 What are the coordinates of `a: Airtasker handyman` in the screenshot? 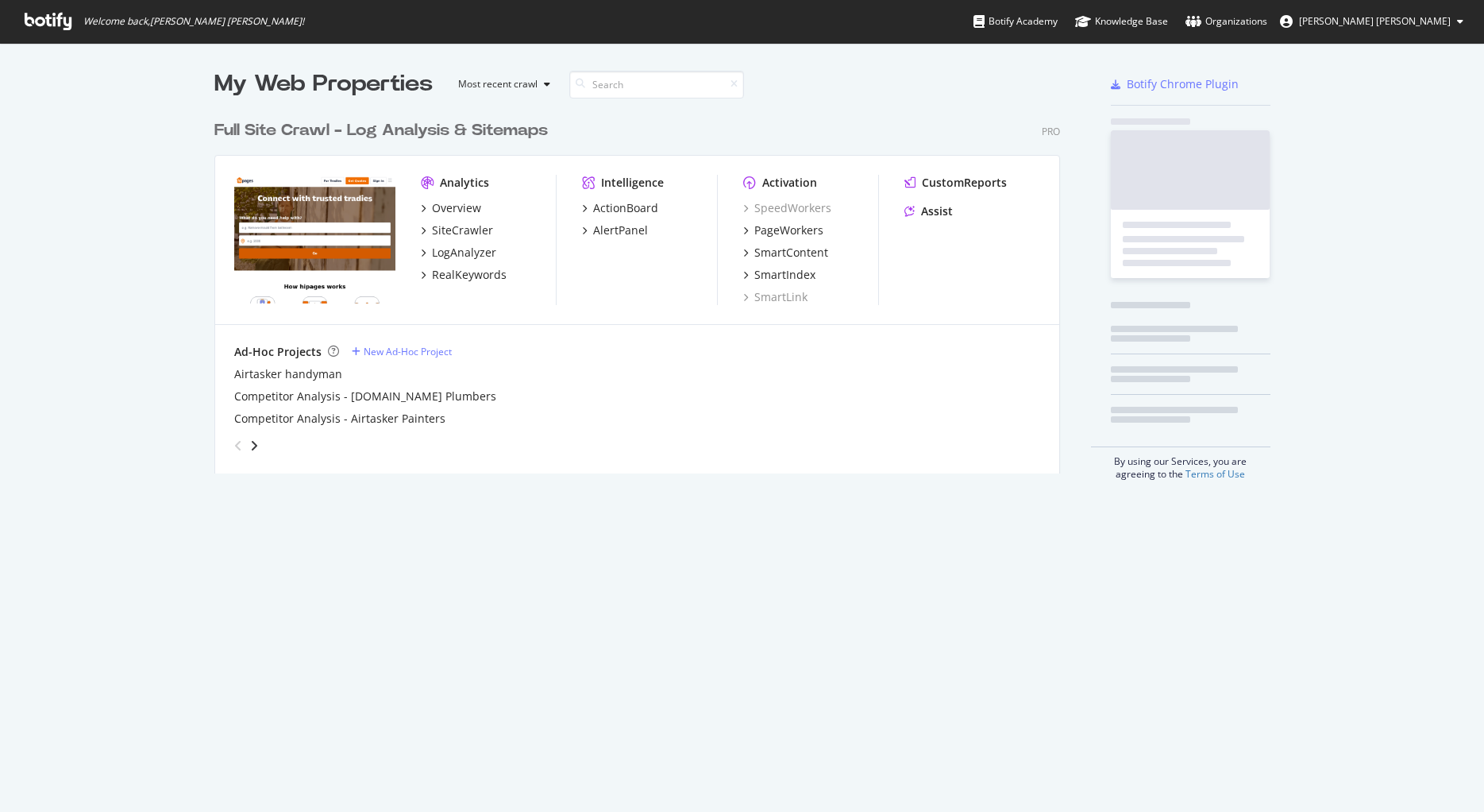 It's located at (288, 374).